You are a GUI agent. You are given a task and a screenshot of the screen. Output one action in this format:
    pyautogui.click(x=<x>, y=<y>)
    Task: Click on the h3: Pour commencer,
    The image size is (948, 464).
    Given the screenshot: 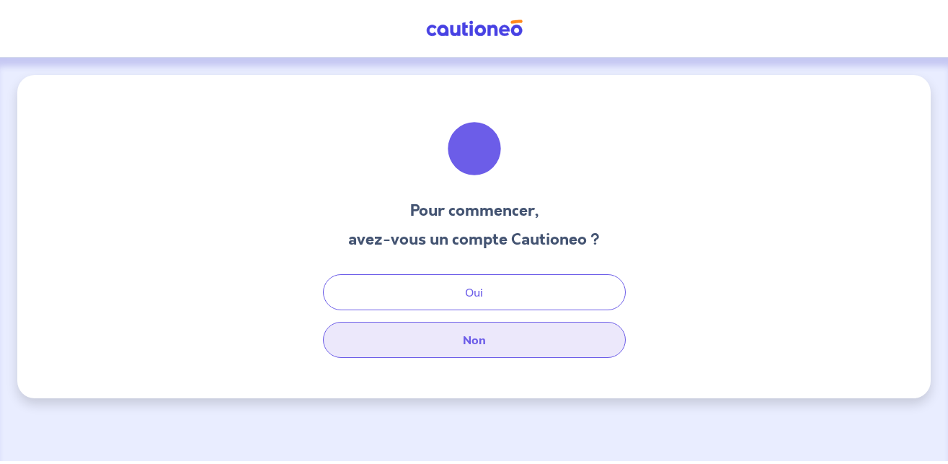 What is the action you would take?
    pyautogui.click(x=474, y=211)
    